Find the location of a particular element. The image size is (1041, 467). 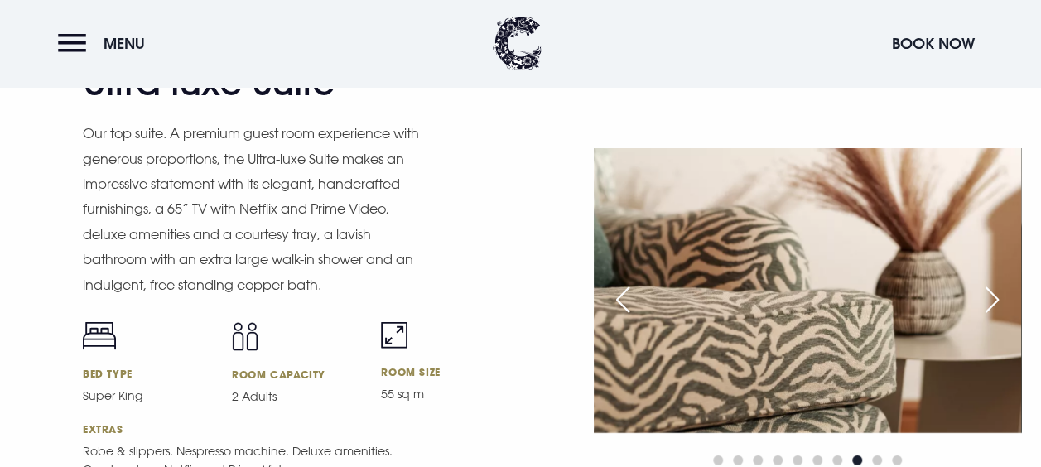

span: Go to slide 1 is located at coordinates (718, 460).